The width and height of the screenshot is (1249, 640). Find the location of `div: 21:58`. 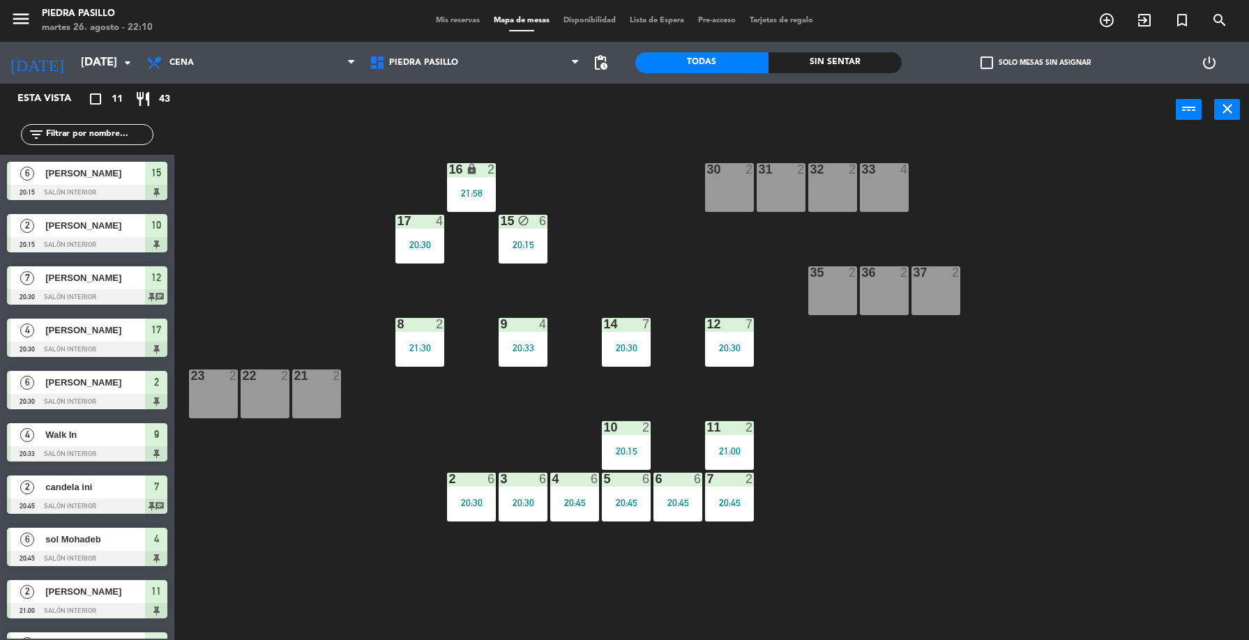

div: 21:58 is located at coordinates (472, 193).